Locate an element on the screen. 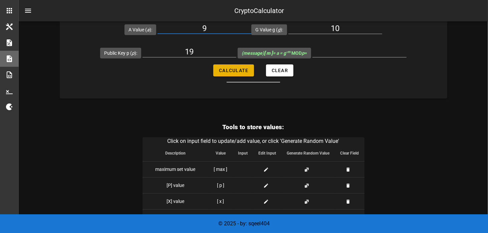 The image size is (488, 233). span: Clear is located at coordinates (280, 70).